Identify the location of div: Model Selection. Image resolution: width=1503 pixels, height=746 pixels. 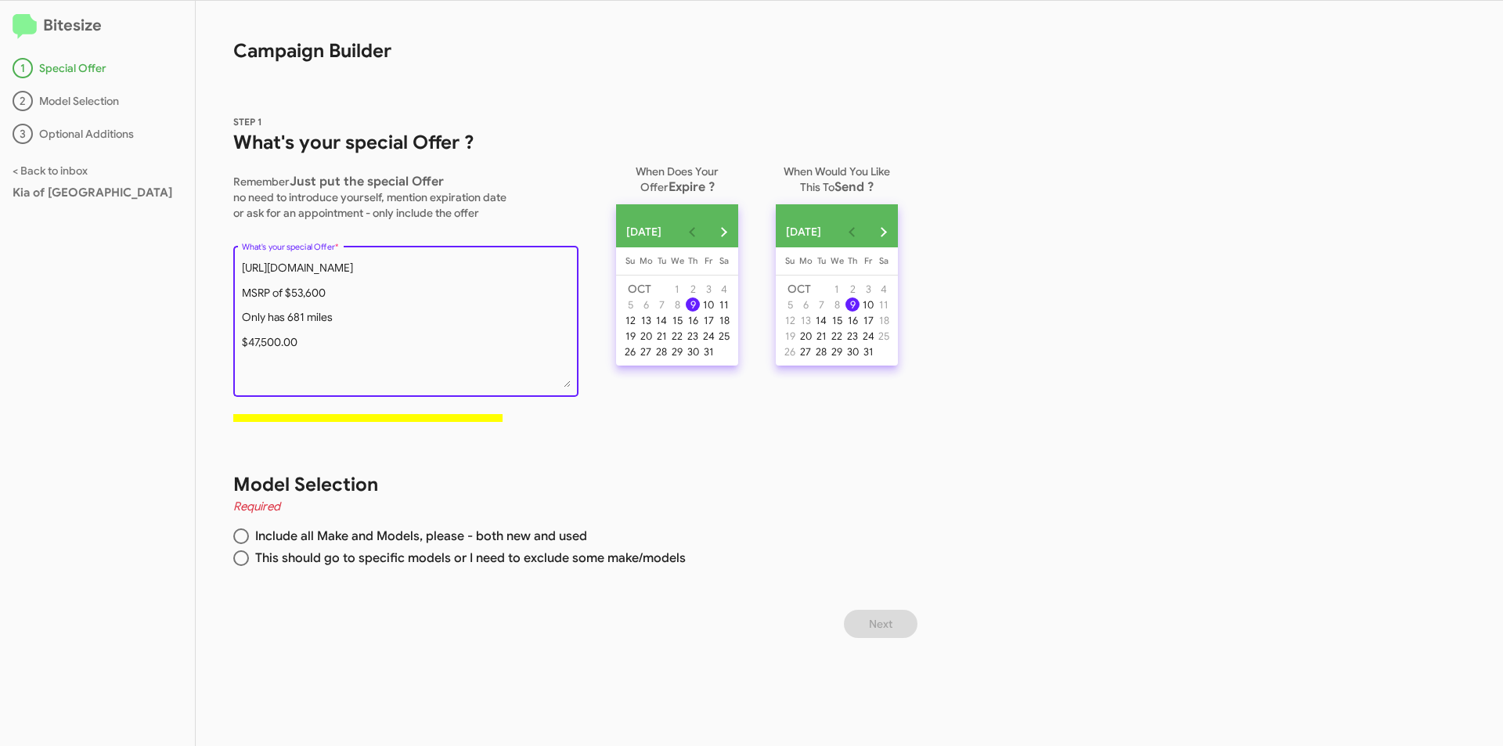
(97, 101).